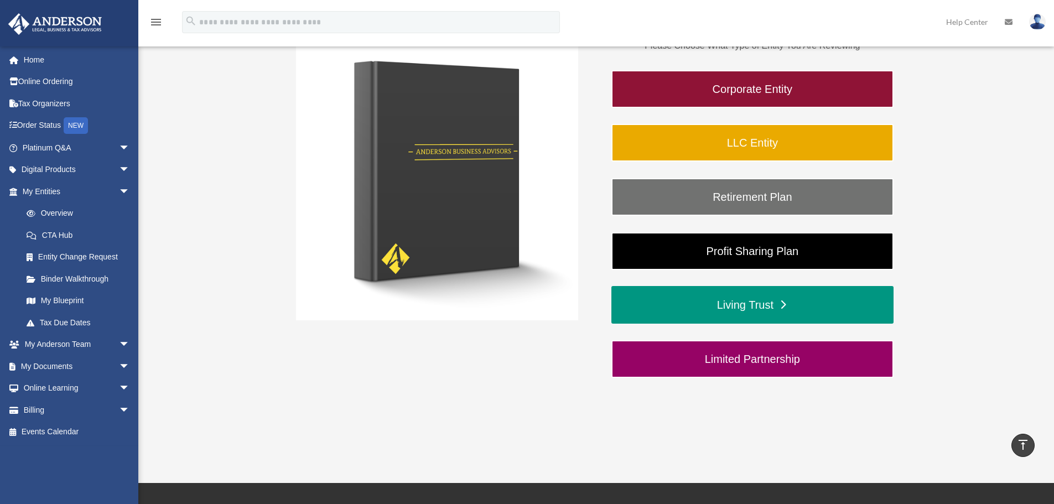  Describe the element at coordinates (77, 82) in the screenshot. I see `a: Online Ordering` at that location.